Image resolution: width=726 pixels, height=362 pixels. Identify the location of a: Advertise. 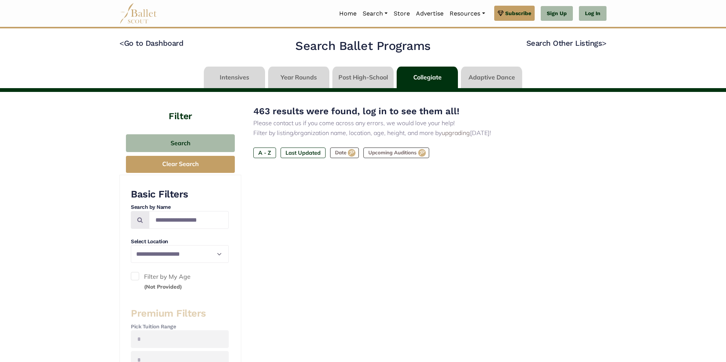
(429, 14).